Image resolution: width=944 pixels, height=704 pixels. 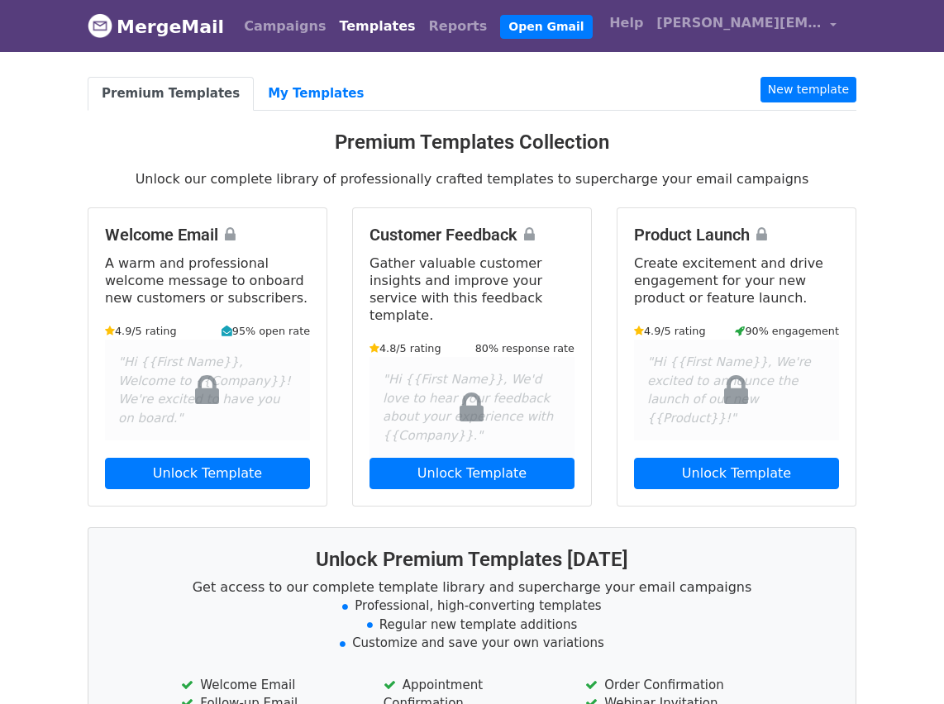 What do you see at coordinates (525, 348) in the screenshot?
I see `small: 80% response rate` at bounding box center [525, 348].